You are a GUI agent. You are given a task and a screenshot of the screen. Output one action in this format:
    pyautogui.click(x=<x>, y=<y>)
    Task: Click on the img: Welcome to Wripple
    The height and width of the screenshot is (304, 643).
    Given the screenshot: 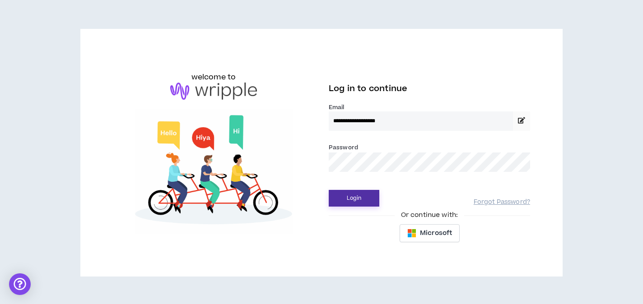 What is the action you would take?
    pyautogui.click(x=213, y=171)
    